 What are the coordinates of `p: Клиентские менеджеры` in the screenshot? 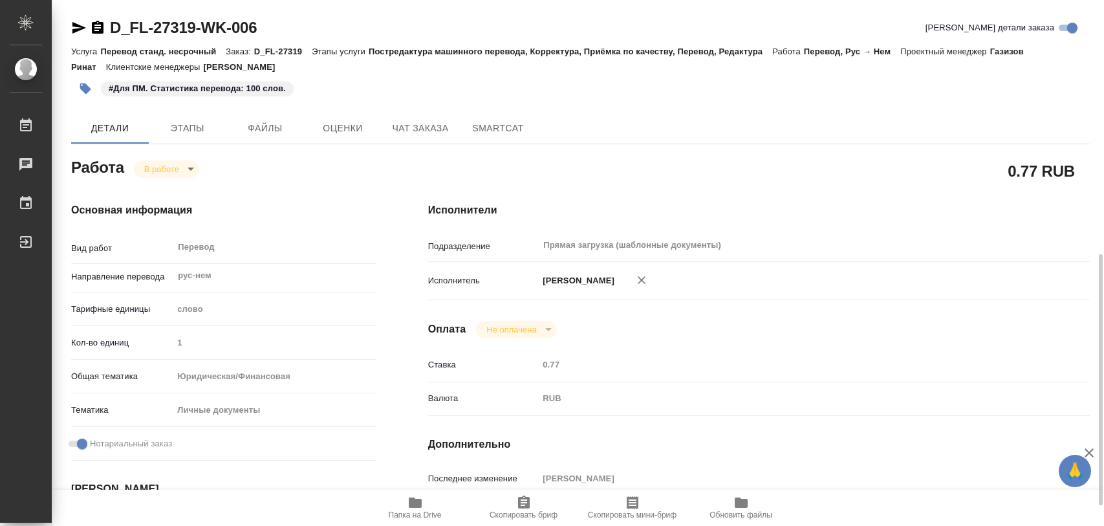 It's located at (155, 67).